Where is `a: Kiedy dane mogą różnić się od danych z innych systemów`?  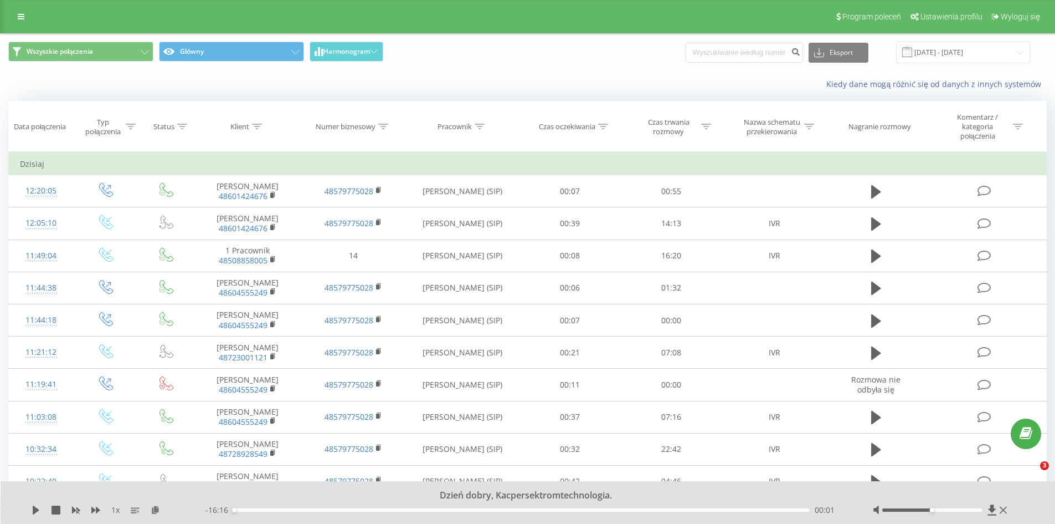 a: Kiedy dane mogą różnić się od danych z innych systemów is located at coordinates (937, 84).